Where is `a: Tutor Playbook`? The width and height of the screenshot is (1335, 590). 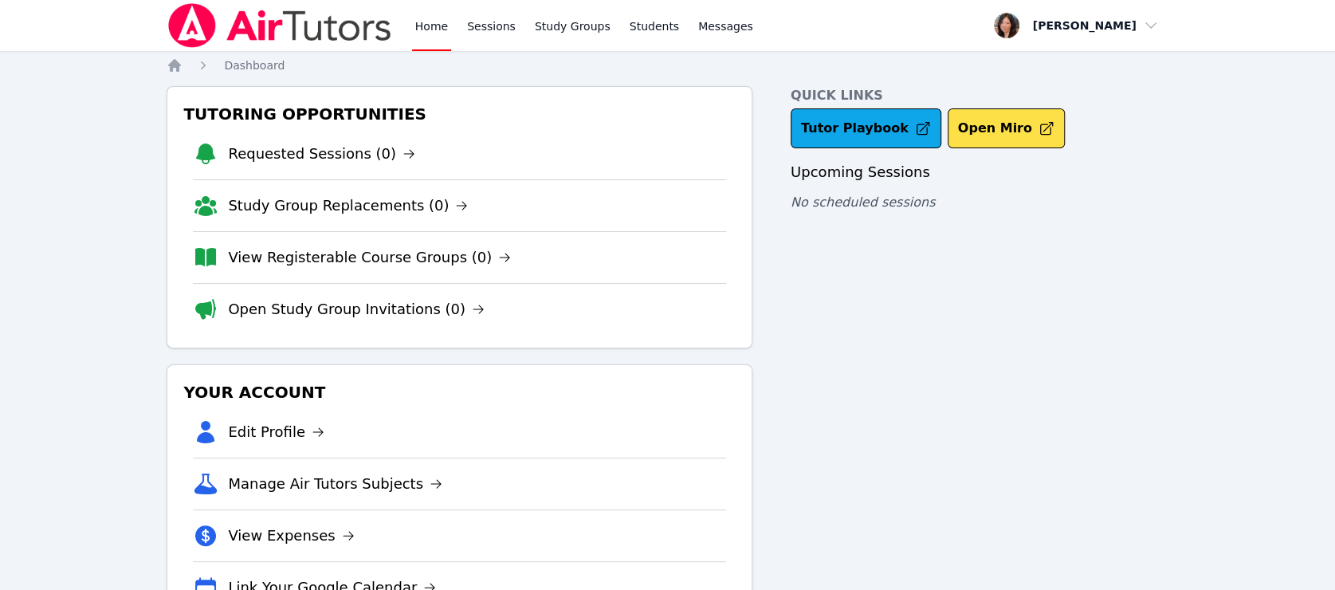
a: Tutor Playbook is located at coordinates (865, 128).